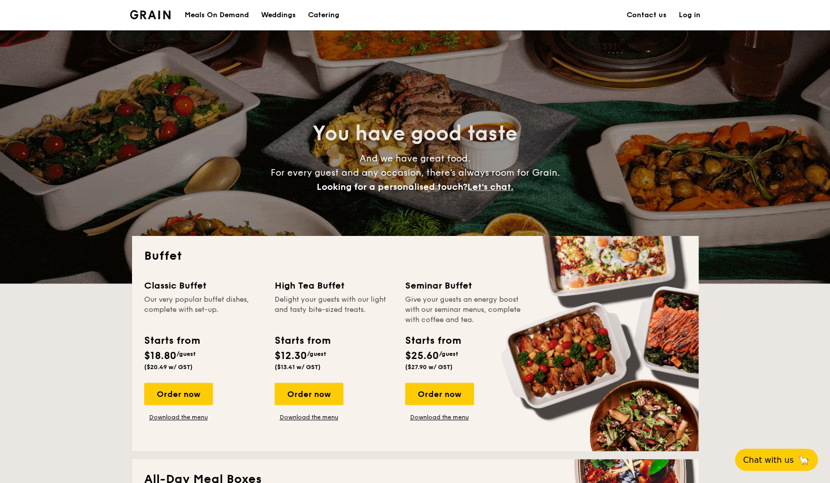 The image size is (830, 483). Describe the element at coordinates (422, 356) in the screenshot. I see `span: $25.60` at that location.